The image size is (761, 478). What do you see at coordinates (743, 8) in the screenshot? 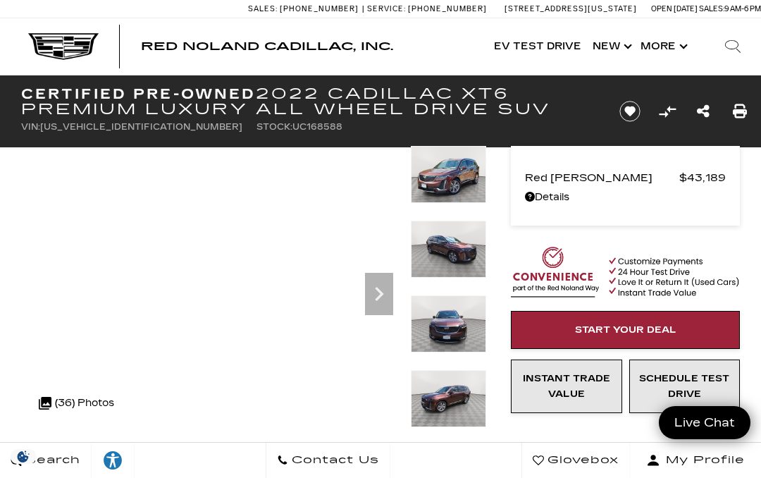
I see `span: 9 AM-6 PM` at bounding box center [743, 8].